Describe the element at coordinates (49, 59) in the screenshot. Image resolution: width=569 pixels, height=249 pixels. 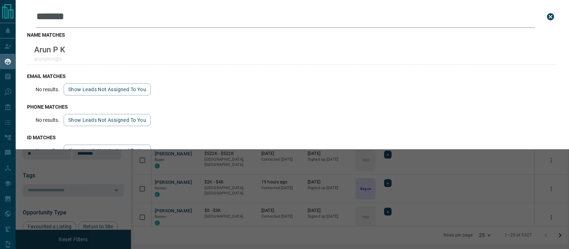
I see `p: arunpkxx@x` at that location.